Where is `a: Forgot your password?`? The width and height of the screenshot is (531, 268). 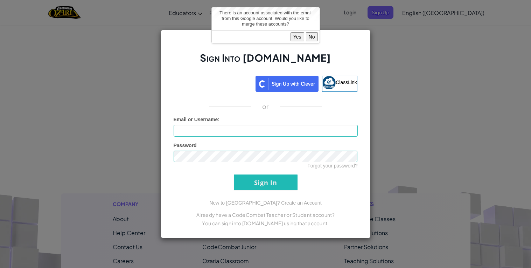
a: Forgot your password? is located at coordinates (332, 166).